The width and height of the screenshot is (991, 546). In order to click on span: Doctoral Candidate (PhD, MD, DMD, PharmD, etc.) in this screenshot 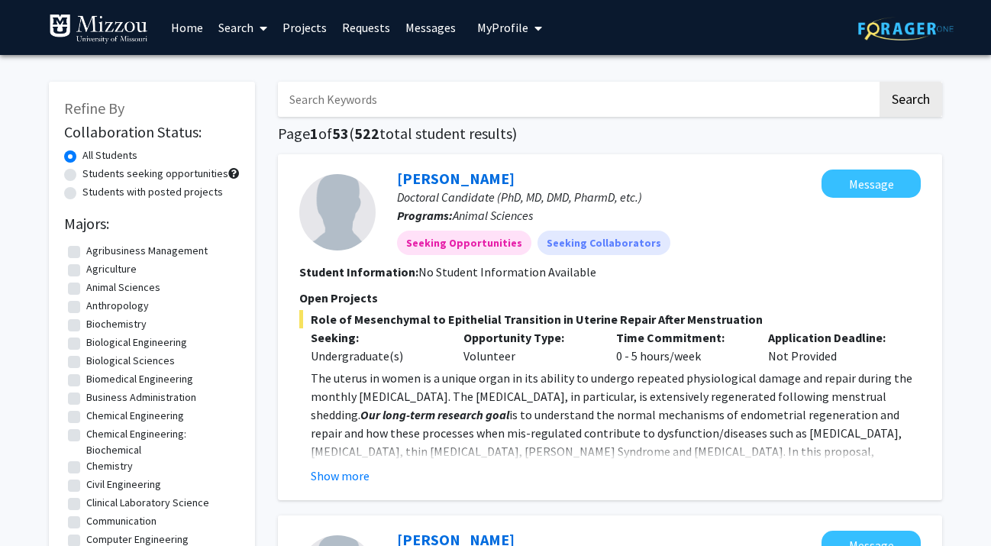, I will do `click(519, 197)`.